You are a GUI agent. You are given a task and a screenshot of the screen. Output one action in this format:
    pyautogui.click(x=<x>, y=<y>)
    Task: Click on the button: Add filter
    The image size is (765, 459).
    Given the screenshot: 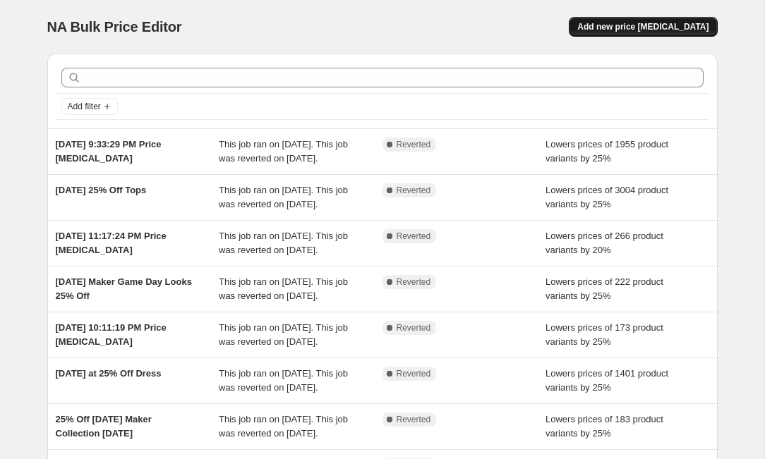 What is the action you would take?
    pyautogui.click(x=90, y=107)
    